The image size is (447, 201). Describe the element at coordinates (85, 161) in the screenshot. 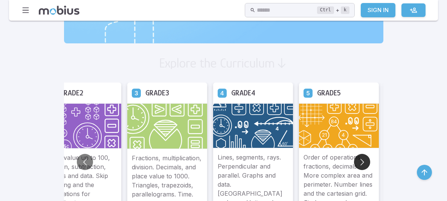

I see `button: Go to previous slide` at that location.